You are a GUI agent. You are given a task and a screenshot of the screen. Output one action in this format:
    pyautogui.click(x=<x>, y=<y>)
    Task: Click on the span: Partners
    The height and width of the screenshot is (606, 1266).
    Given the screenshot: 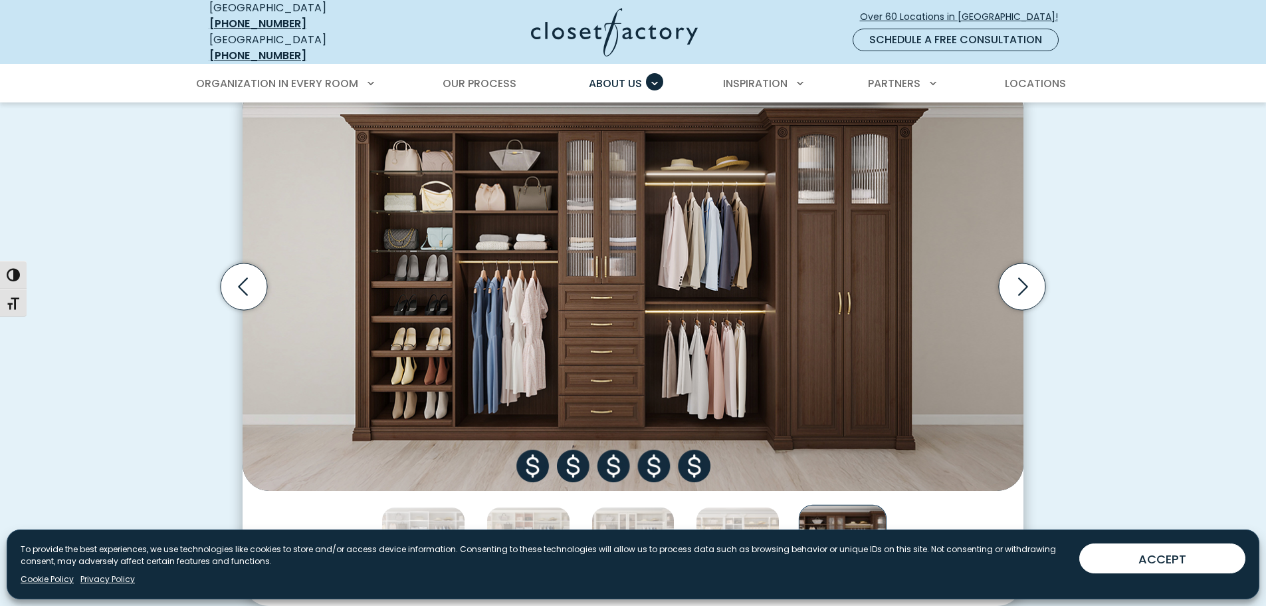 What is the action you would take?
    pyautogui.click(x=894, y=83)
    